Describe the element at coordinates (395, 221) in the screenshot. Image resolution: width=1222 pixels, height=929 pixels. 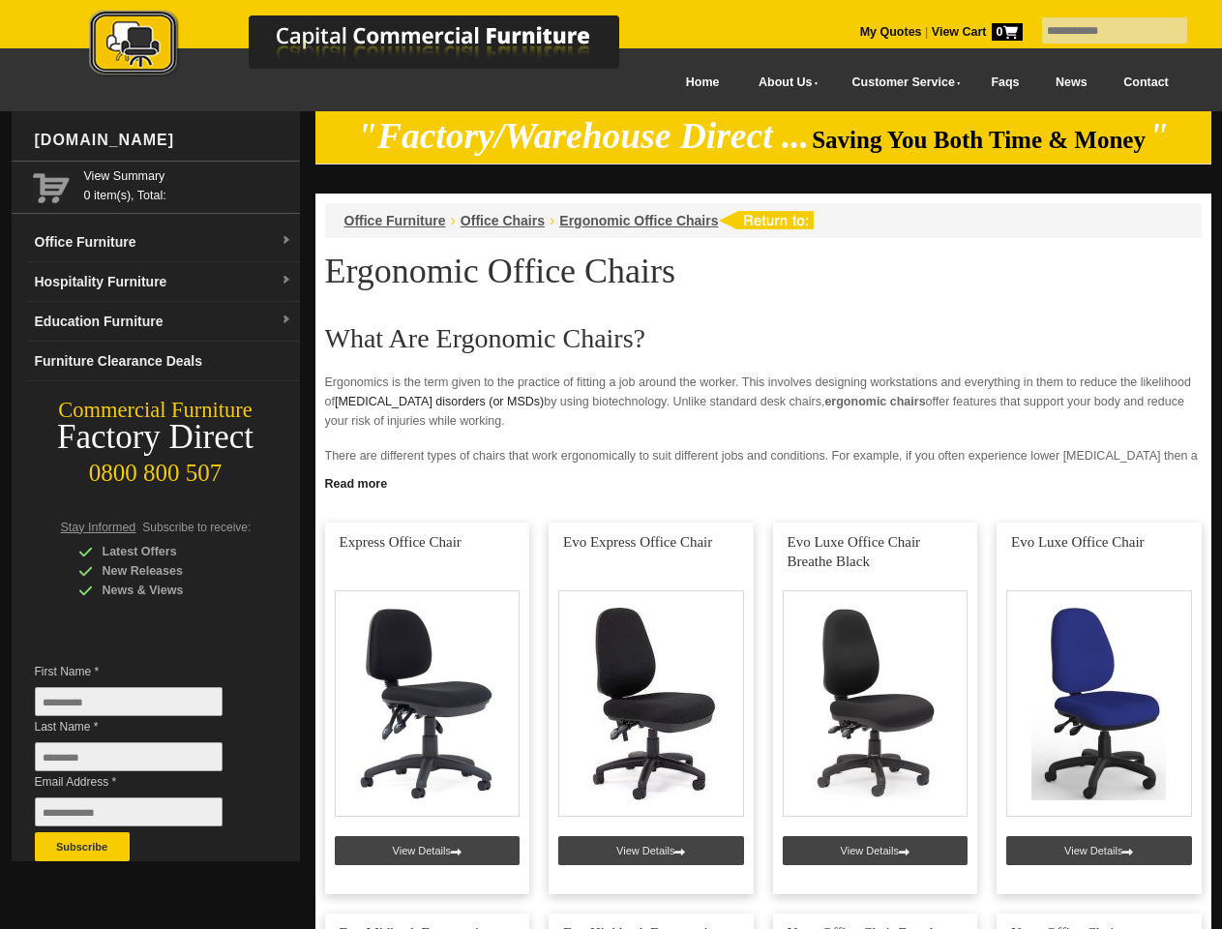
I see `a: Office Furniture` at that location.